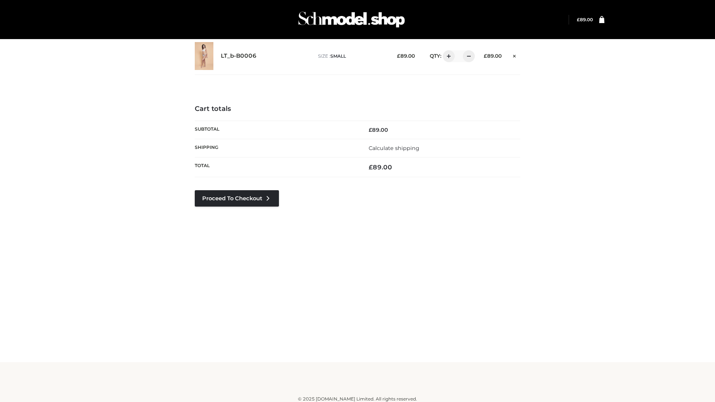 The width and height of the screenshot is (715, 402). What do you see at coordinates (357, 109) in the screenshot?
I see `h4: Cart totals` at bounding box center [357, 109].